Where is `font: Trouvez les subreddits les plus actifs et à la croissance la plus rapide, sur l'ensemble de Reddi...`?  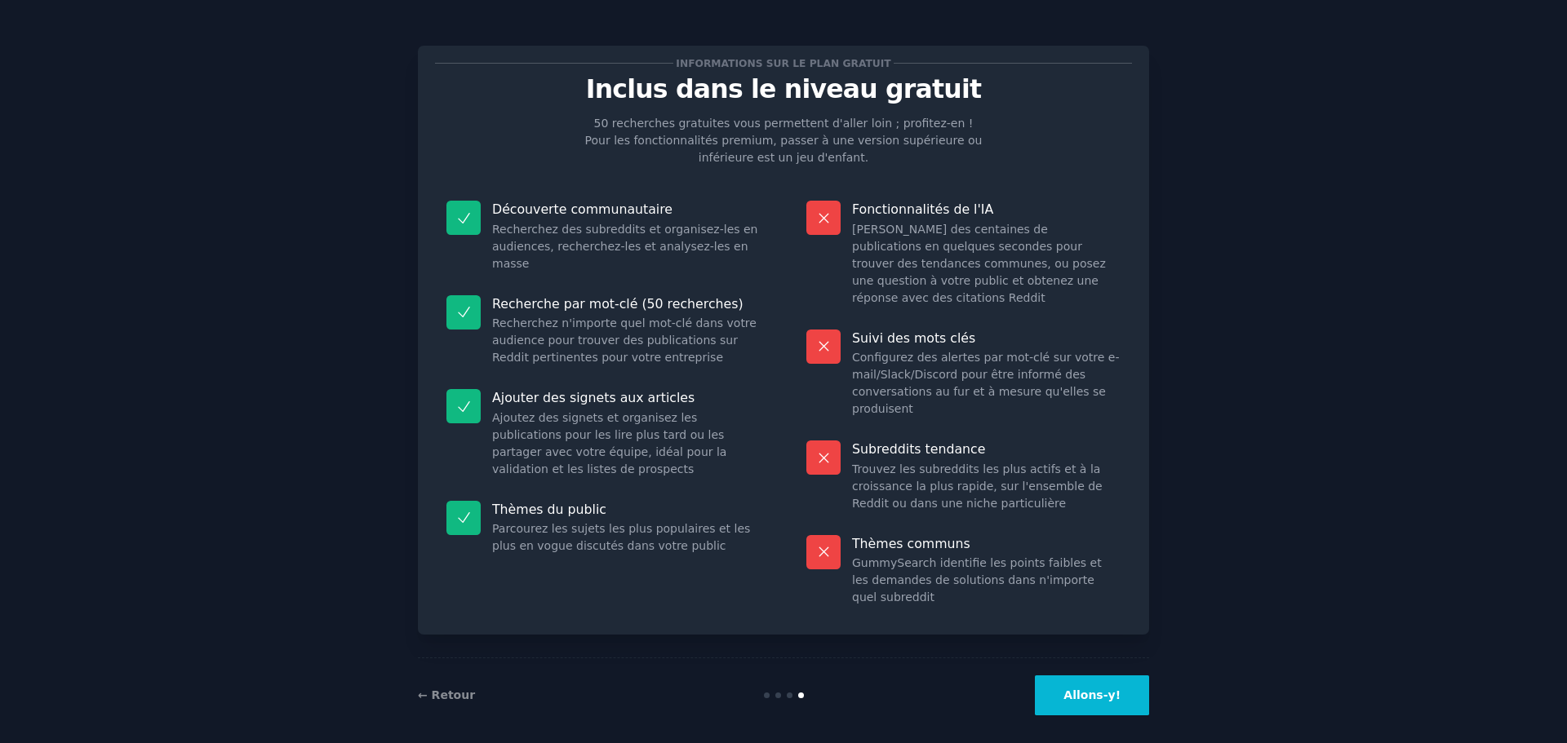
font: Trouvez les subreddits les plus actifs et à la croissance la plus rapide, sur l'ensemble de Reddi... is located at coordinates (977, 486).